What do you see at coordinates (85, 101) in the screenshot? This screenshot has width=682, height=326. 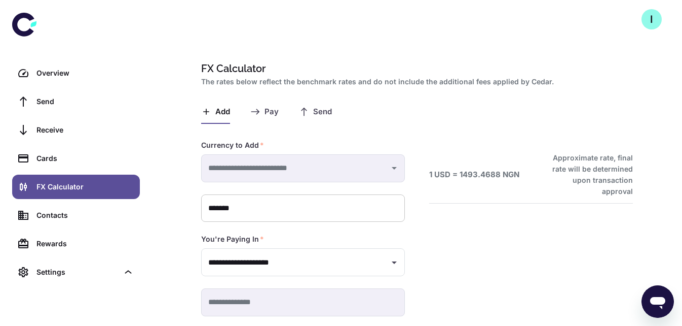 I see `div: Send` at bounding box center [85, 101].